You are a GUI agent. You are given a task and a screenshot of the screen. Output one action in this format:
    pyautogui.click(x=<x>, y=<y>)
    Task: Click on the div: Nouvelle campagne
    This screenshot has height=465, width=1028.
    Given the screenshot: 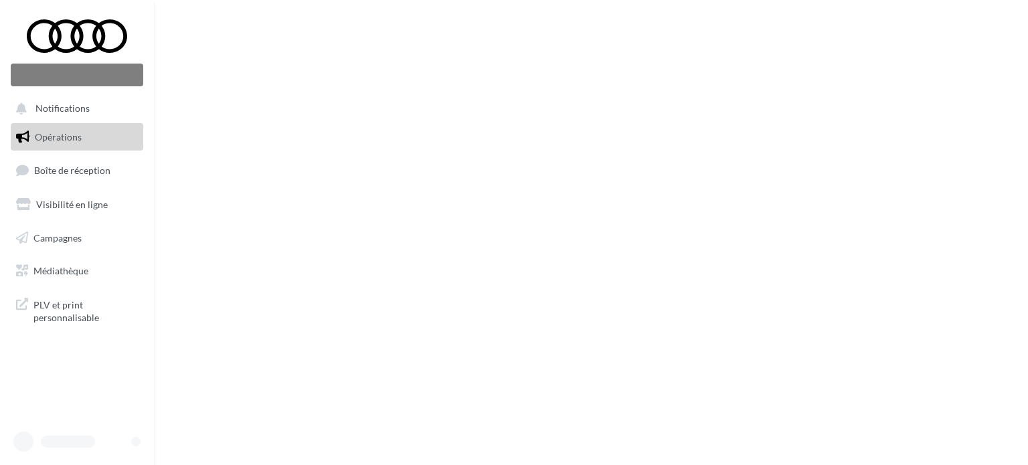 What is the action you would take?
    pyautogui.click(x=77, y=75)
    